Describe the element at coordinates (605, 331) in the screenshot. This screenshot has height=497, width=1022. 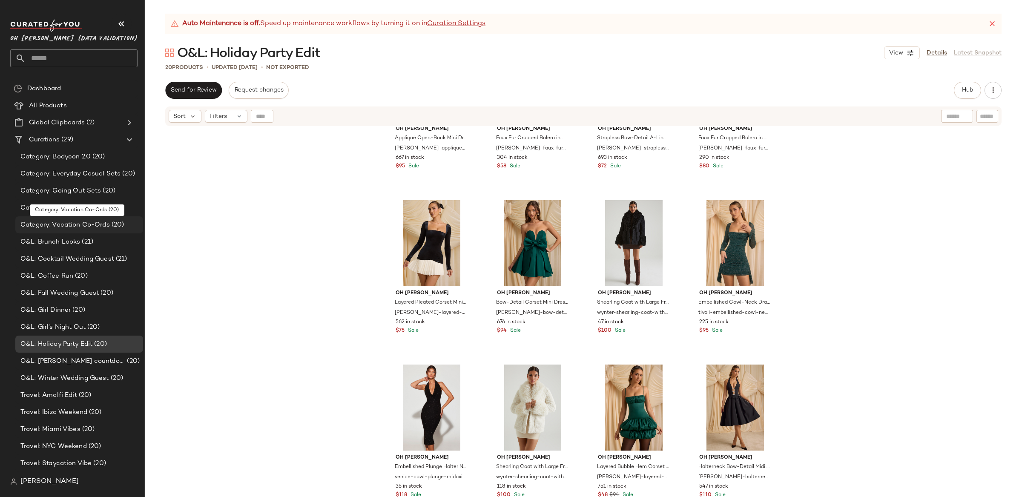
I see `span: $100` at that location.